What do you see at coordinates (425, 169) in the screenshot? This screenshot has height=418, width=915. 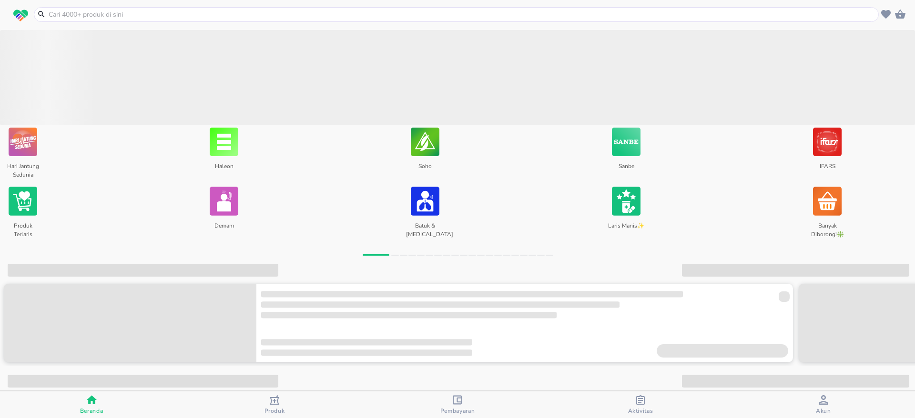 I see `p: Soho` at bounding box center [425, 169].